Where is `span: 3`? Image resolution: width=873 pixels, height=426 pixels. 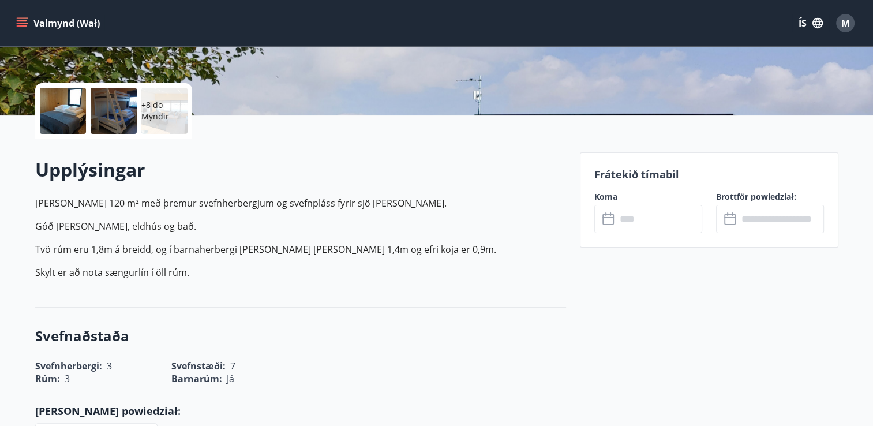
span: 3 is located at coordinates (67, 378).